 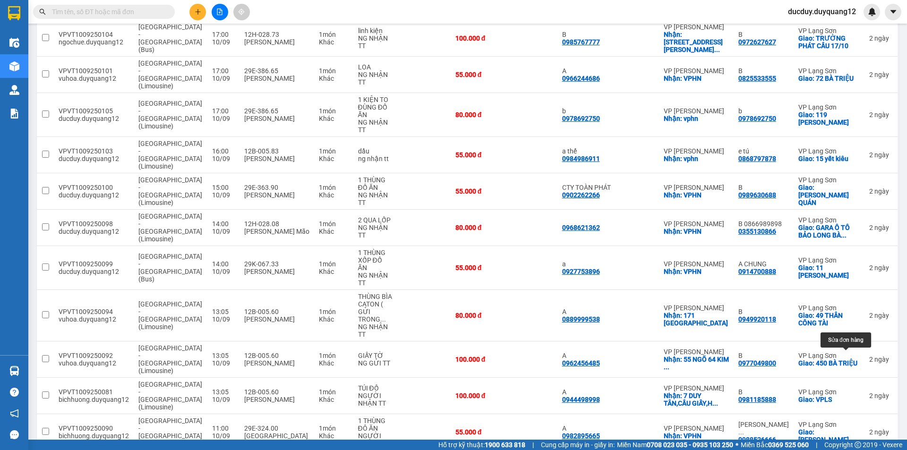 What do you see at coordinates (375, 159) in the screenshot?
I see `div: ng nhận tt` at bounding box center [375, 159].